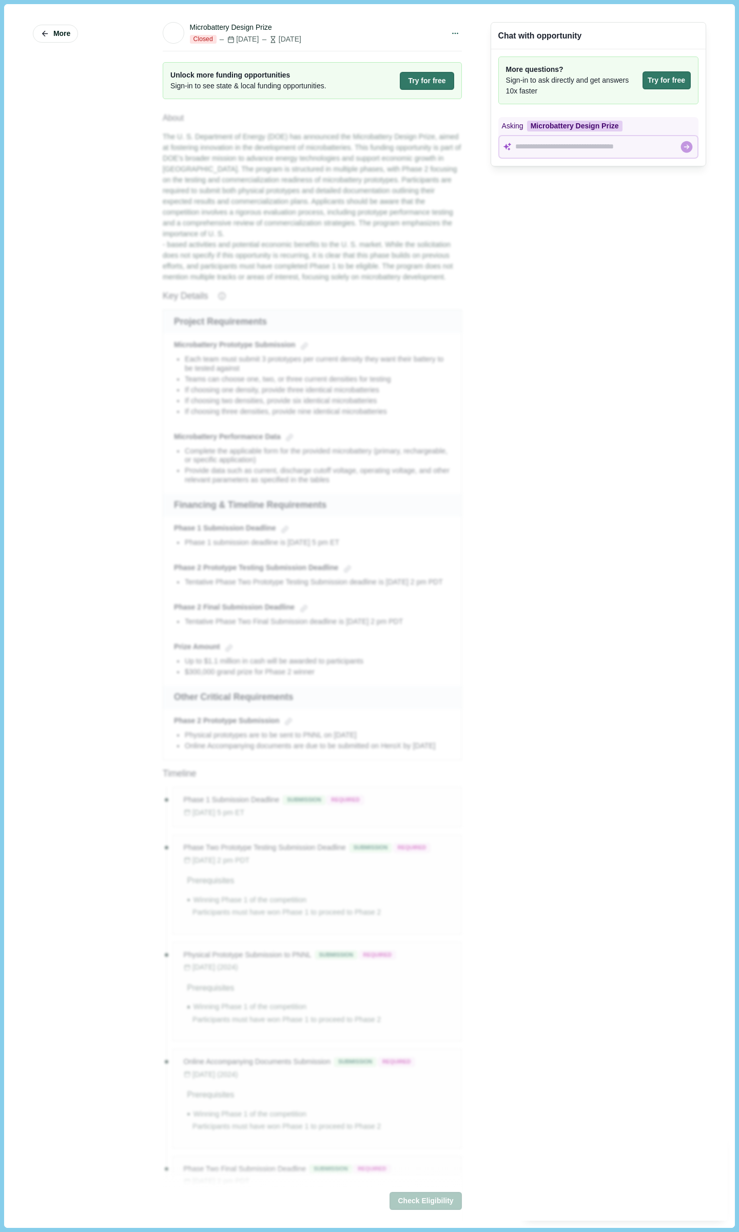 The width and height of the screenshot is (739, 1232). I want to click on span: More questions?, so click(572, 69).